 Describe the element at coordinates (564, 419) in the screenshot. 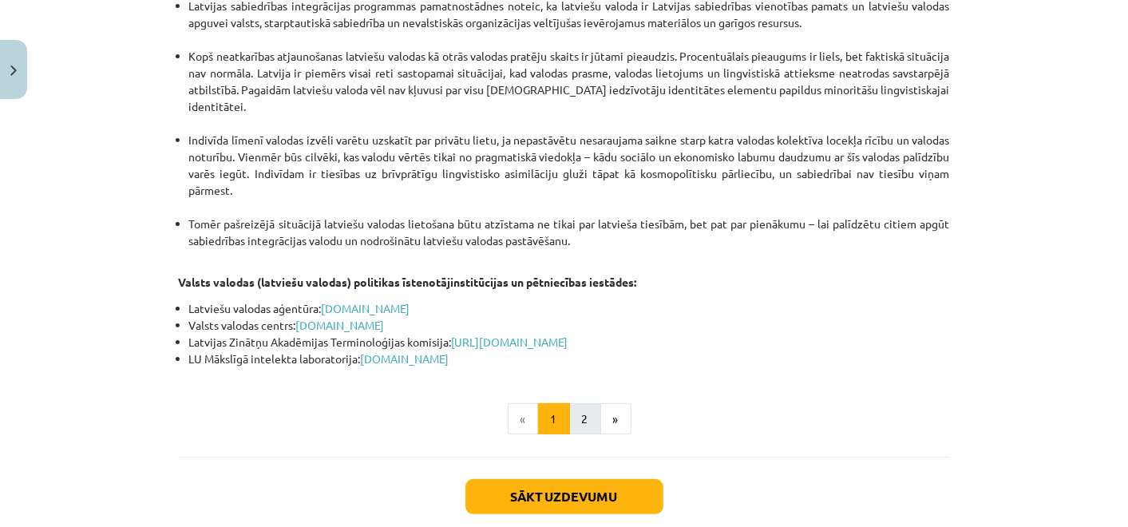

I see `nav: Page navigation example` at that location.